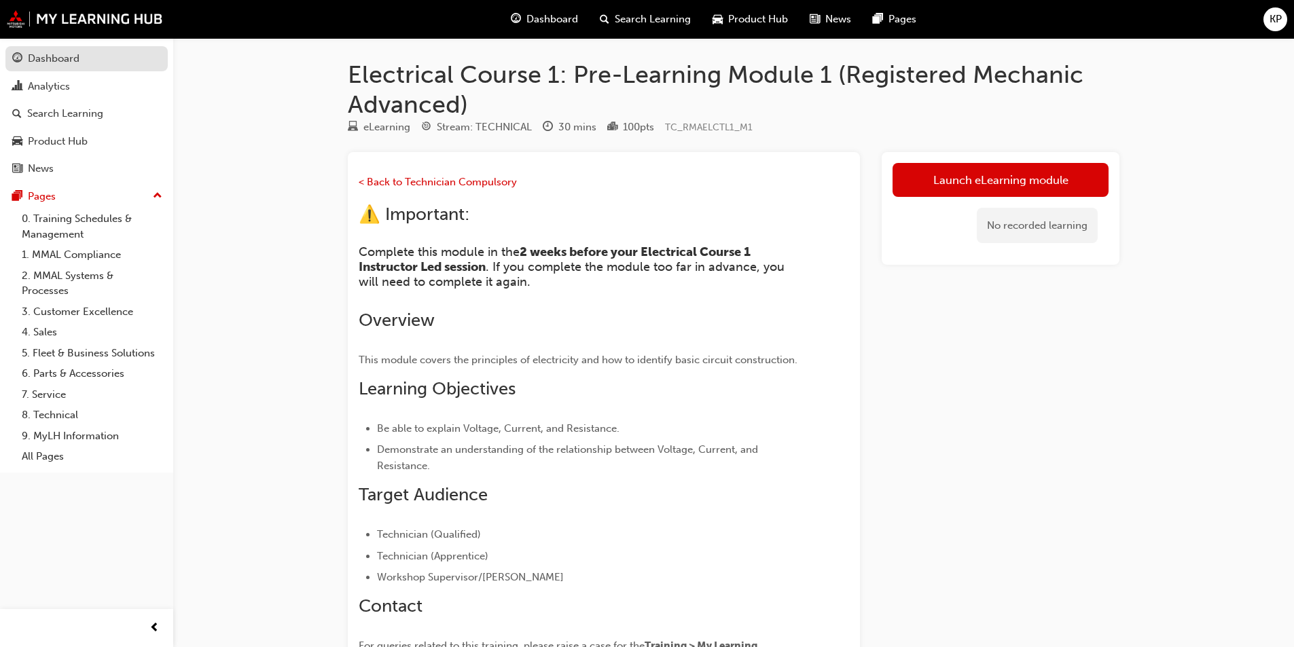  What do you see at coordinates (158, 196) in the screenshot?
I see `span: up-icon` at bounding box center [158, 196].